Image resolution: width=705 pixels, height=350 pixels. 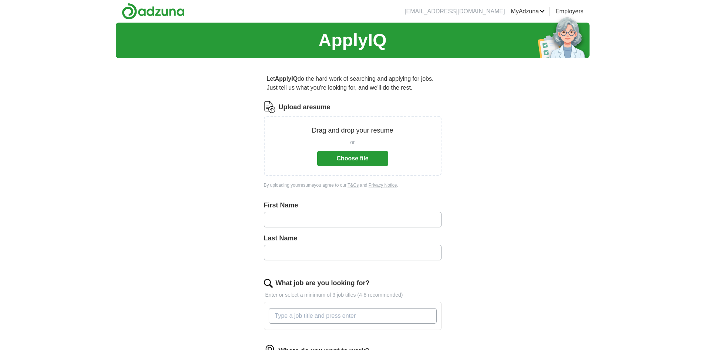 What do you see at coordinates (153, 11) in the screenshot?
I see `img: Adzuna logo` at bounding box center [153, 11].